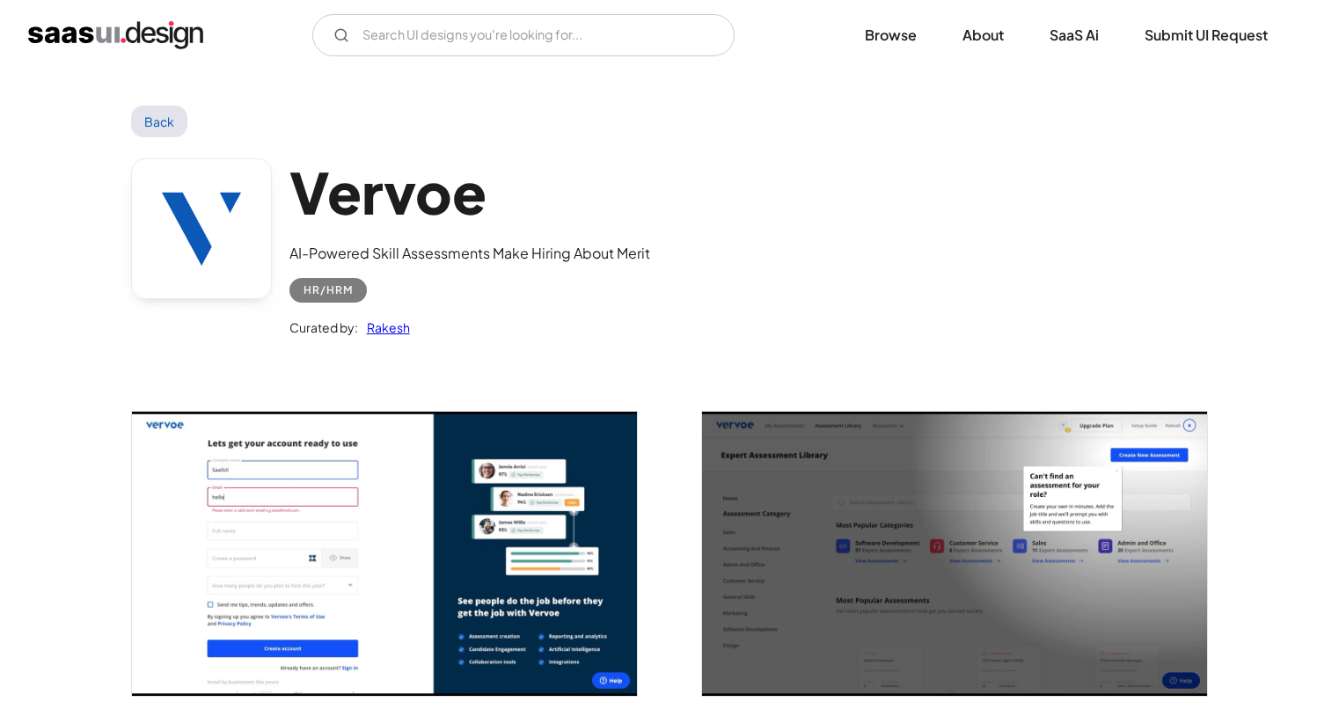 Image resolution: width=1317 pixels, height=724 pixels. Describe the element at coordinates (890, 35) in the screenshot. I see `a: Browse` at that location.